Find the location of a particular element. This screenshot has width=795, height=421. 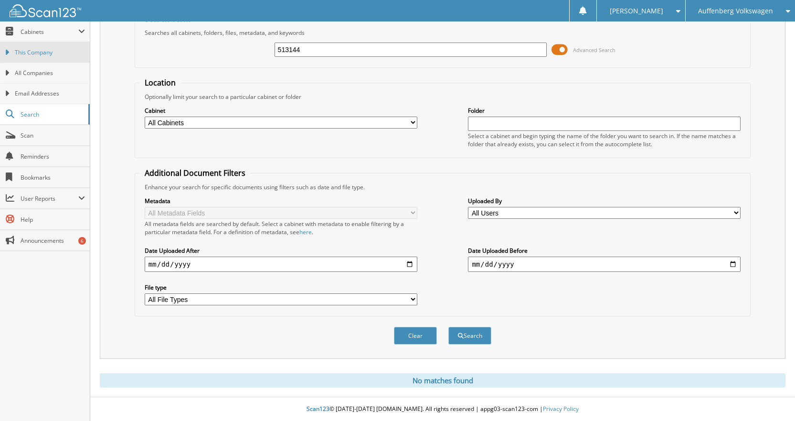

div: All metadata fields are searched by default. Select a cabinet with metadata to enable filtering b... is located at coordinates (281, 228).